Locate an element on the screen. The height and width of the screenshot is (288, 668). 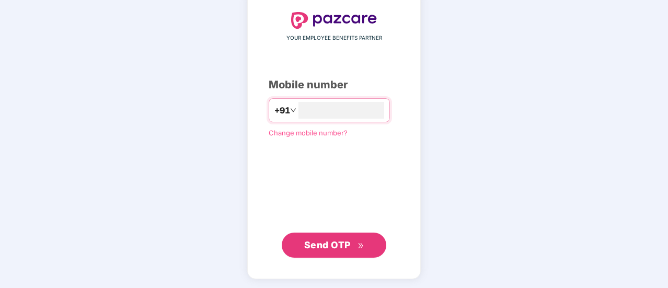
div: Mobile number is located at coordinates (334, 85).